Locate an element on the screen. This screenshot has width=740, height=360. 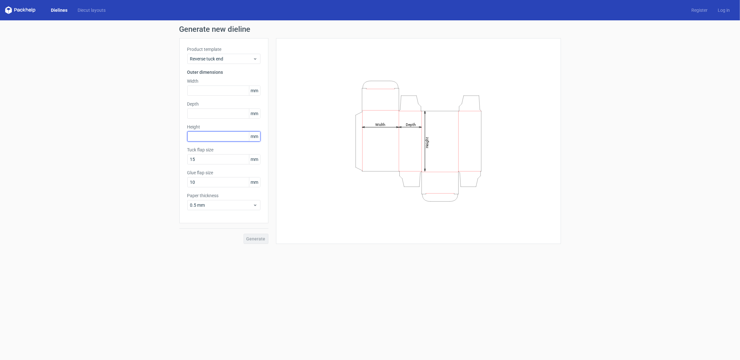
h1: Generate new dieline is located at coordinates (370, 29).